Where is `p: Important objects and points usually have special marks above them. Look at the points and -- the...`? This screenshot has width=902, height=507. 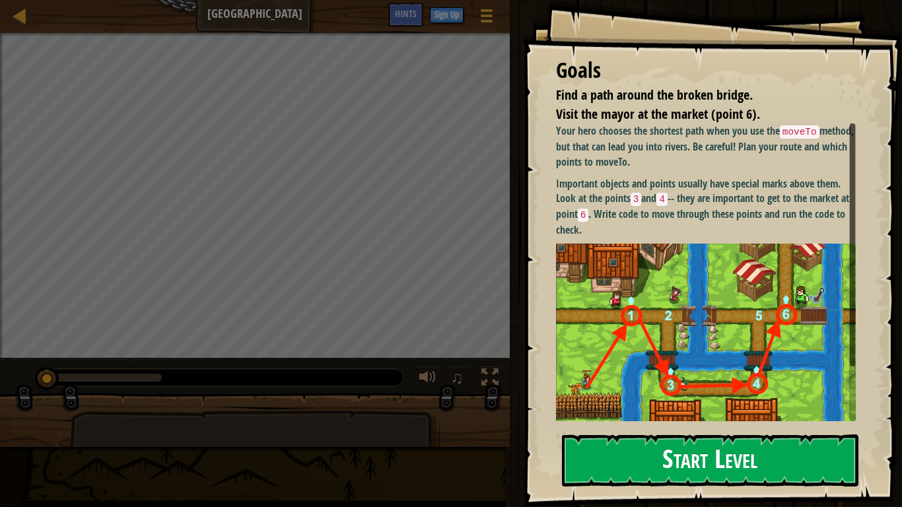 p: Important objects and points usually have special marks above them. Look at the points and -- the... is located at coordinates (706, 207).